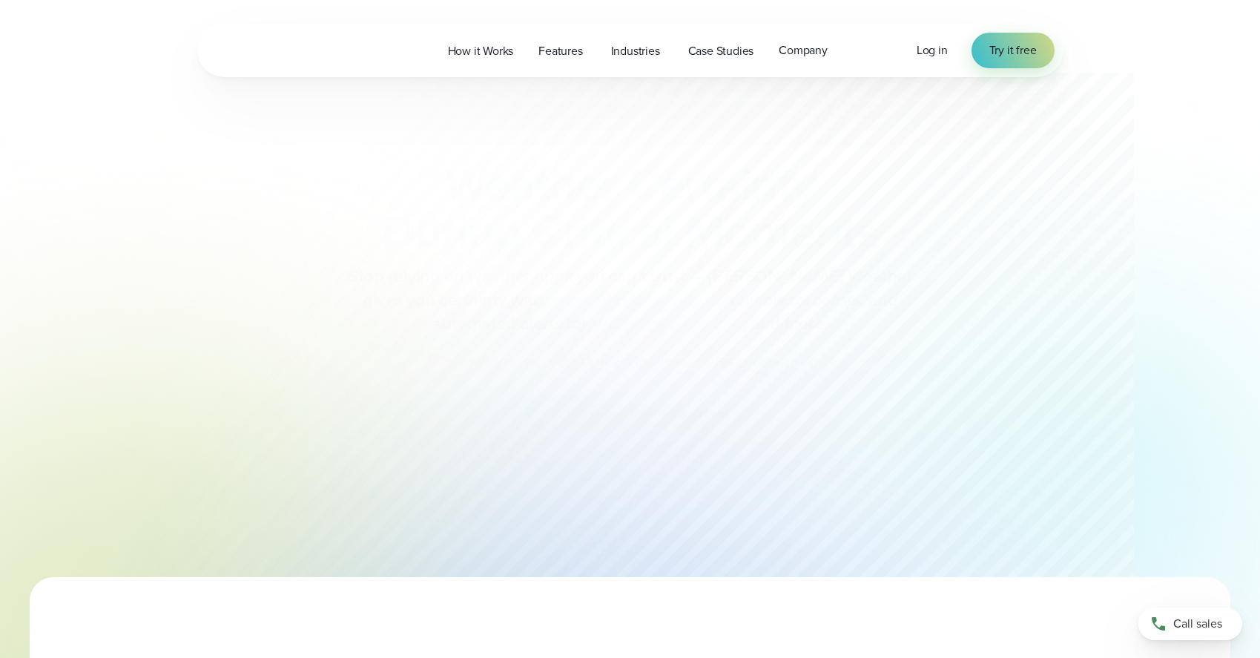  Describe the element at coordinates (721, 51) in the screenshot. I see `span: Case Studies` at that location.